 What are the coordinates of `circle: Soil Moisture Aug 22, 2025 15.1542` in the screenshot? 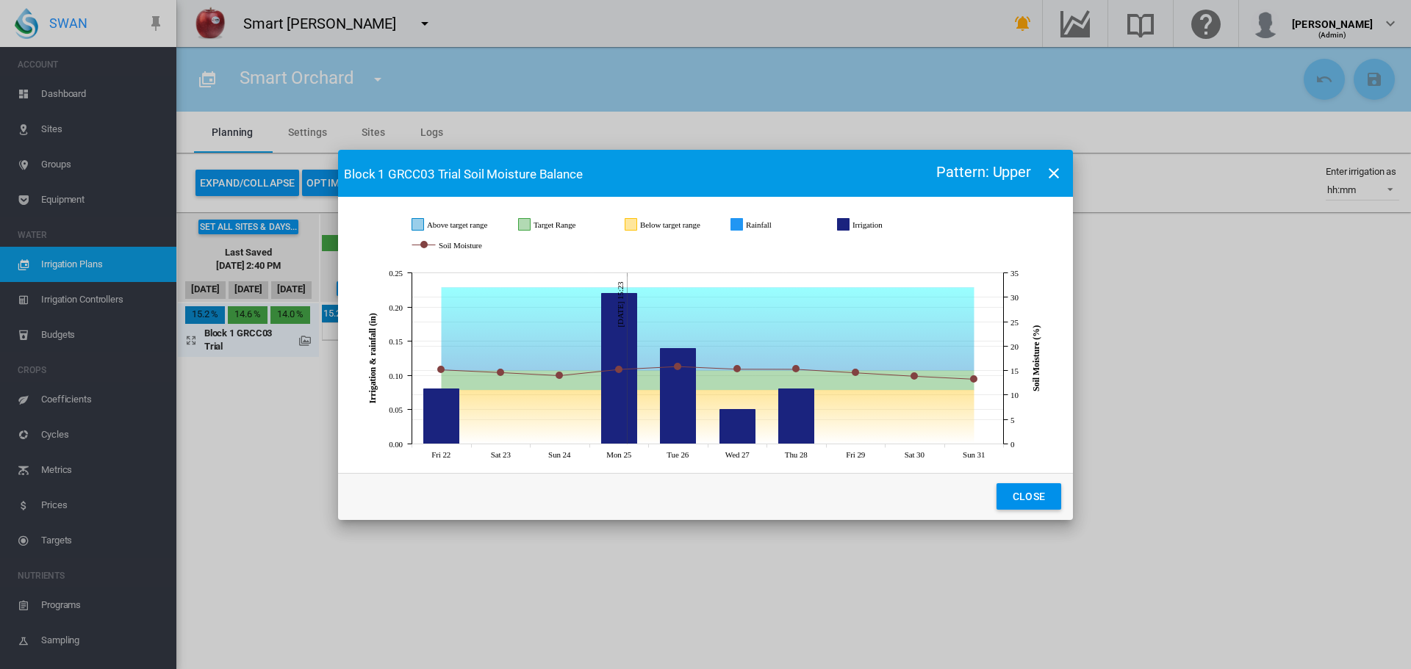 It's located at (441, 370).